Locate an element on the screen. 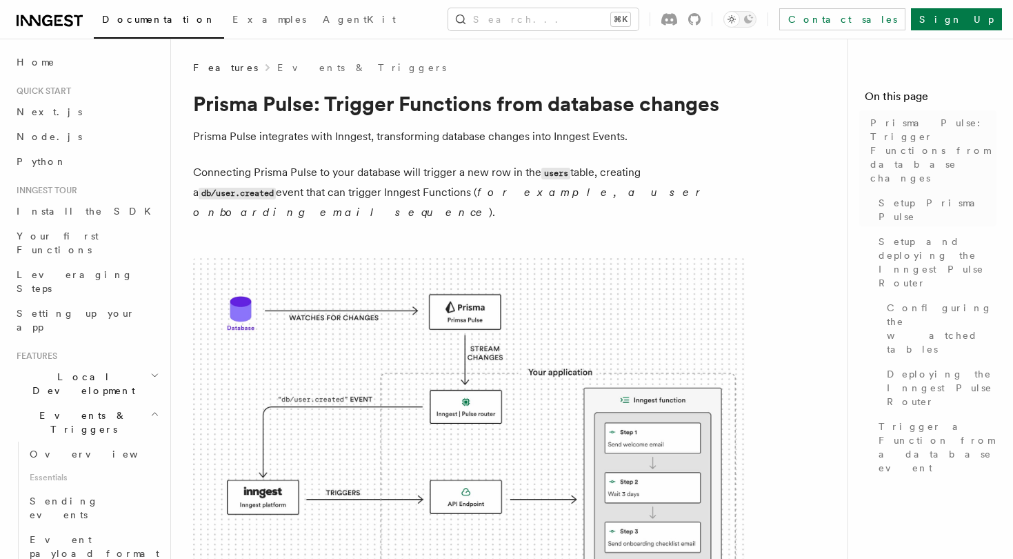 The height and width of the screenshot is (559, 1013). a: Setting up your app is located at coordinates (86, 320).